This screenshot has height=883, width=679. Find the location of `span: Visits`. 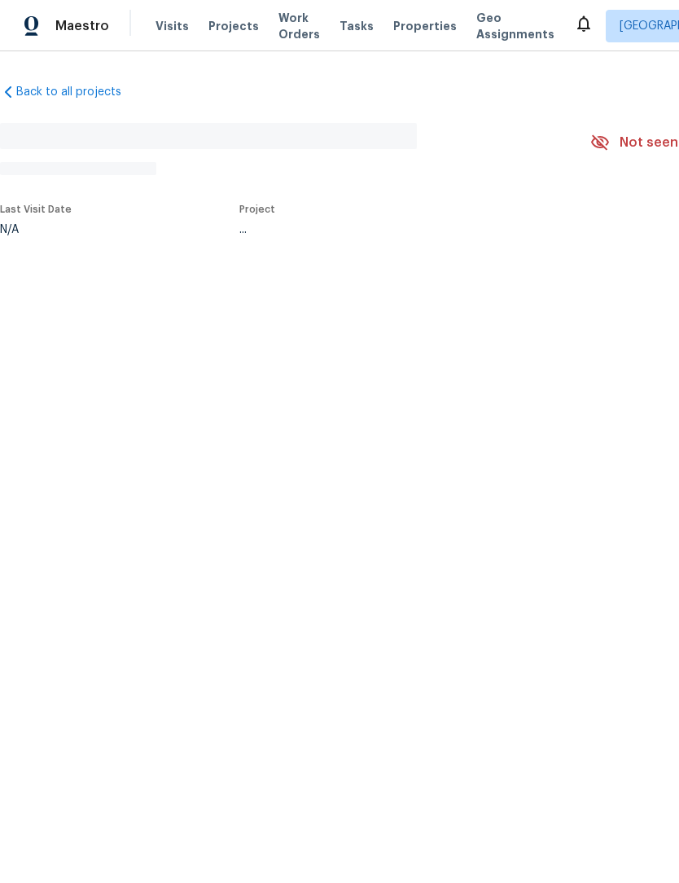

span: Visits is located at coordinates (172, 26).